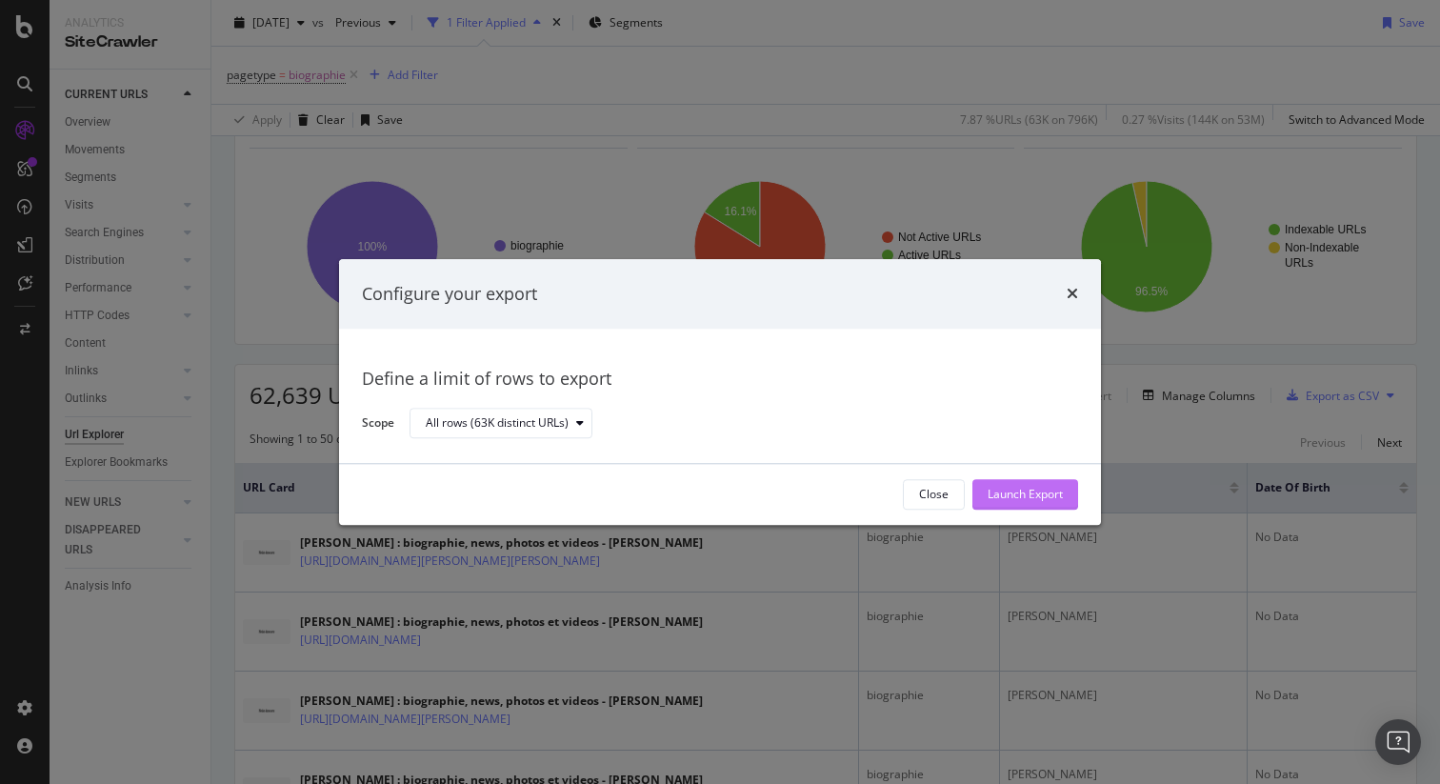 The image size is (1440, 784). What do you see at coordinates (1025, 494) in the screenshot?
I see `div: Launch Export` at bounding box center [1025, 494].